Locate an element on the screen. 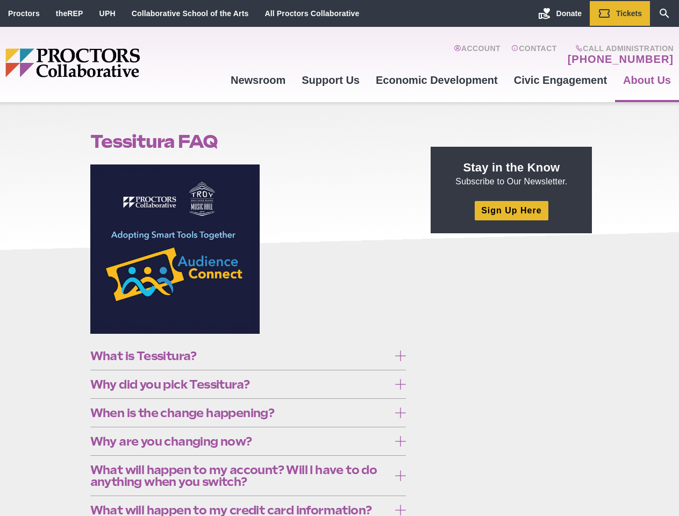 The height and width of the screenshot is (516, 679). a: Donate is located at coordinates (559, 13).